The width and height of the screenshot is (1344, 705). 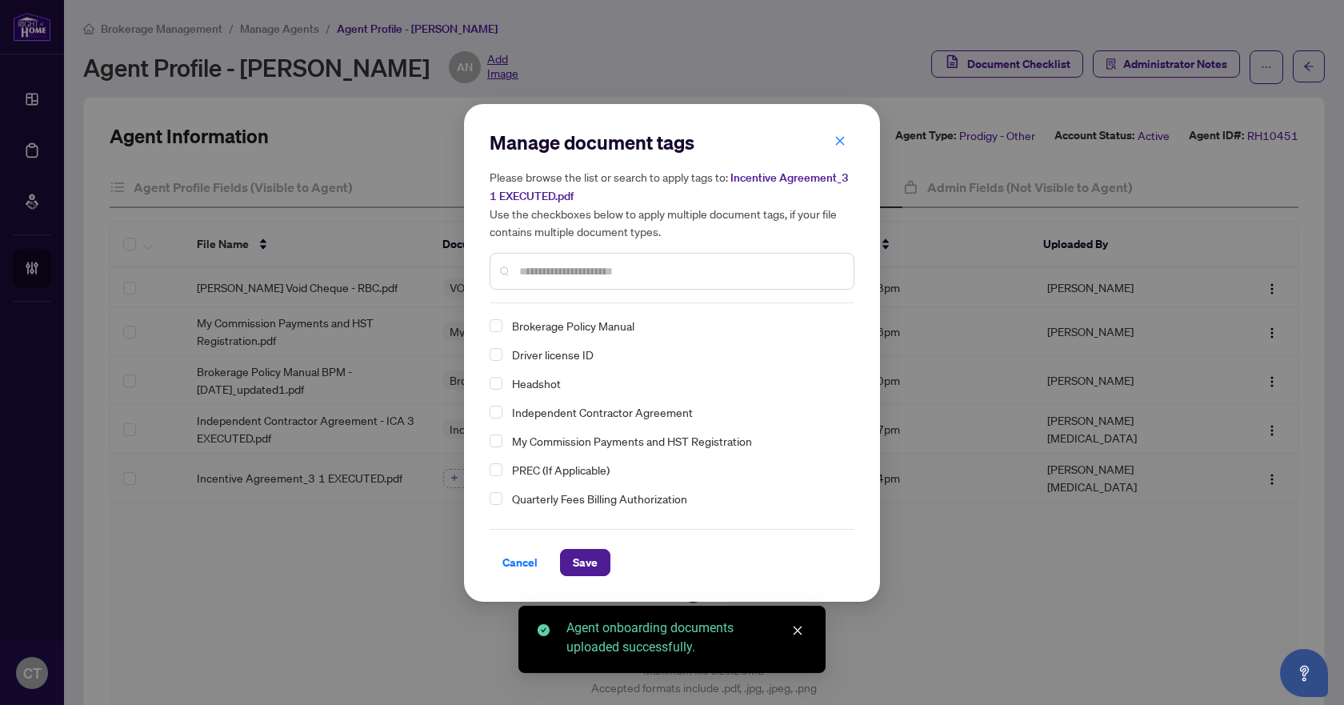 What do you see at coordinates (496, 325) in the screenshot?
I see `span: Select Brokerage Policy Manual` at bounding box center [496, 325].